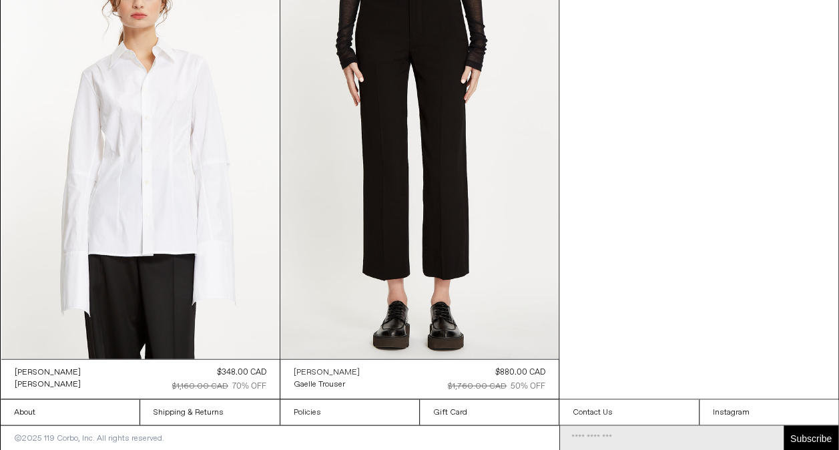 Image resolution: width=839 pixels, height=450 pixels. Describe the element at coordinates (249, 386) in the screenshot. I see `div: 70% OFF` at that location.